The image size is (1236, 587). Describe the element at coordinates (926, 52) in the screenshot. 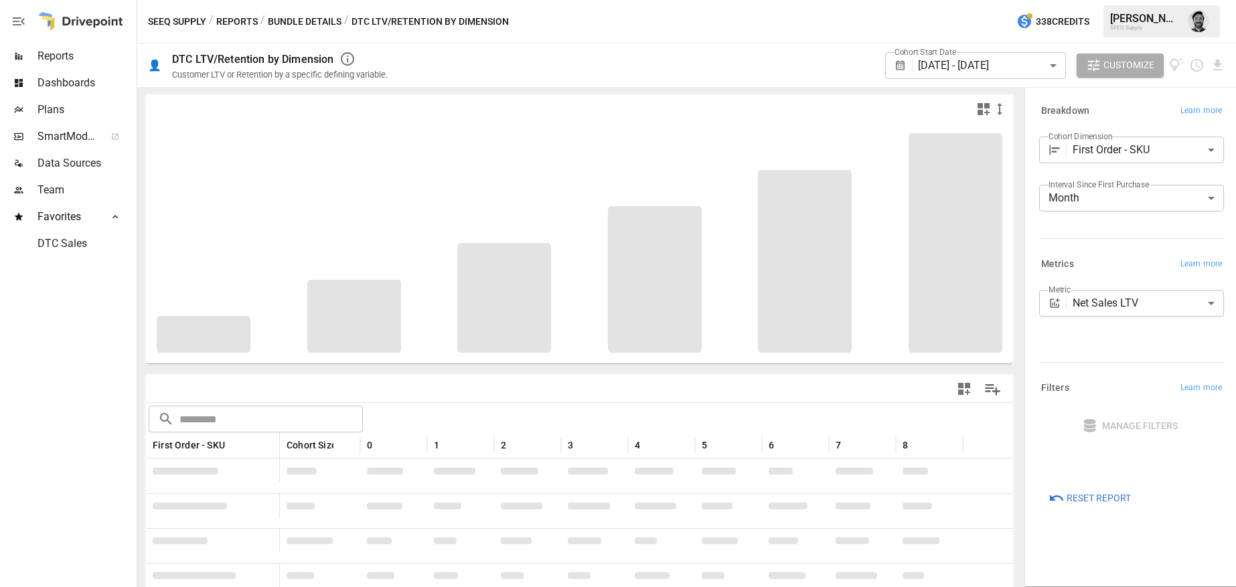

I see `label: Cohort Start Date` at that location.